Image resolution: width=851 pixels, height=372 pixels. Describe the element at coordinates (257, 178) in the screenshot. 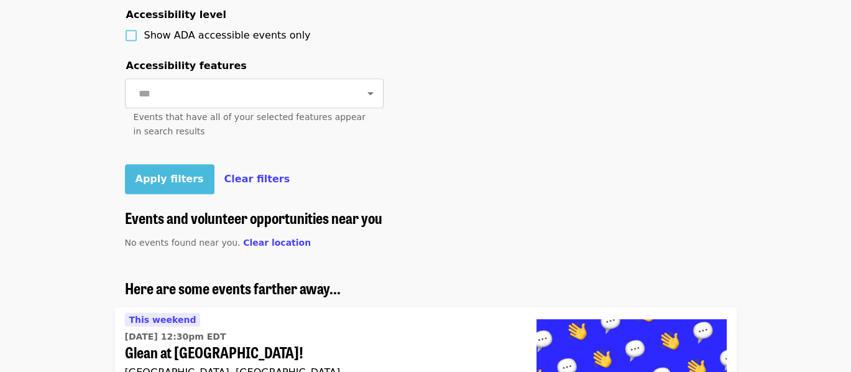

I see `span: Clear filters` at that location.